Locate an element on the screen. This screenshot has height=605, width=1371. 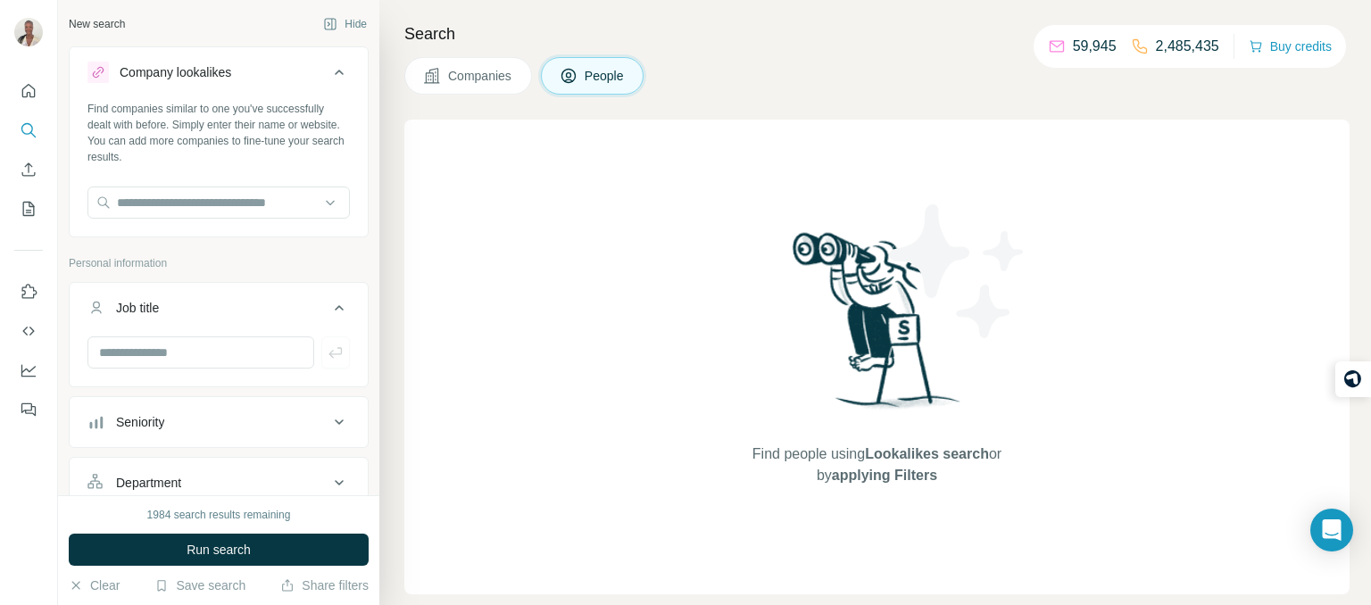
button: My lists is located at coordinates (29, 209).